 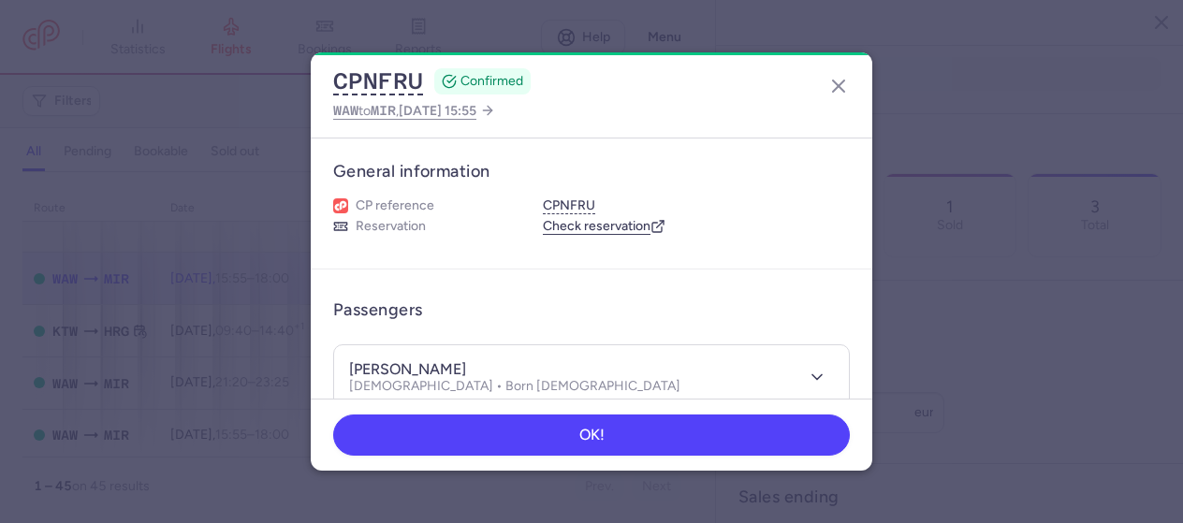 I want to click on a: Check reservation, so click(x=603, y=226).